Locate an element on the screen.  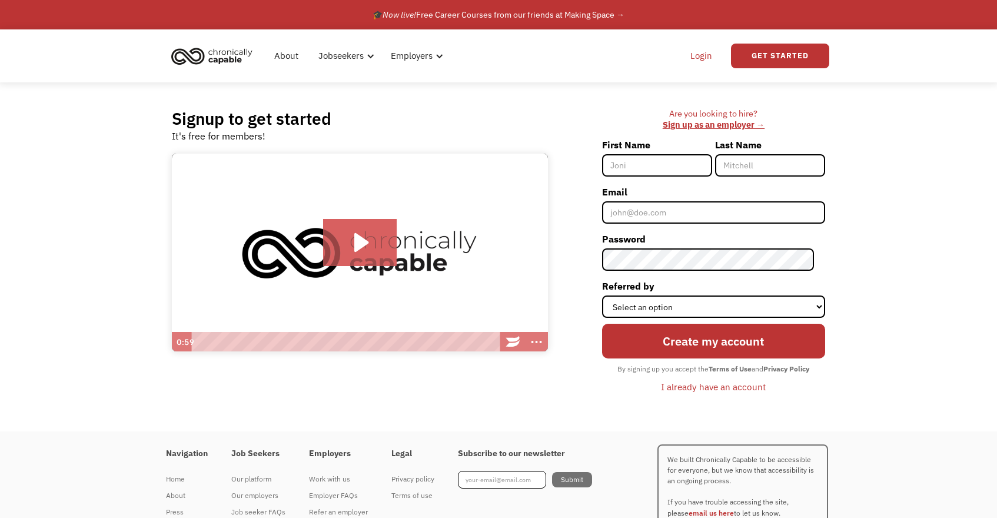
input: your-email@email.com is located at coordinates (502, 480).